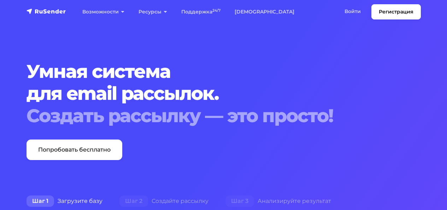  I want to click on a: Ресурсы, so click(153, 12).